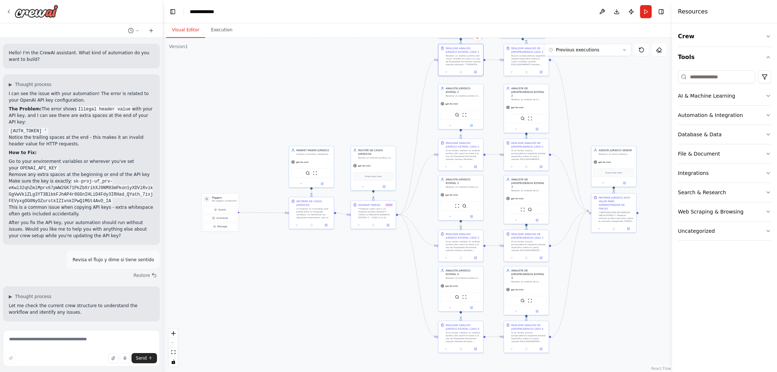  What do you see at coordinates (173, 362) in the screenshot?
I see `button: toggle interactivity` at bounding box center [173, 362].